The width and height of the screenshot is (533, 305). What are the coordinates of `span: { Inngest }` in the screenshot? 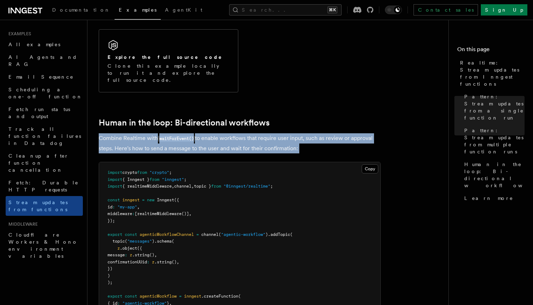 It's located at (136, 179).